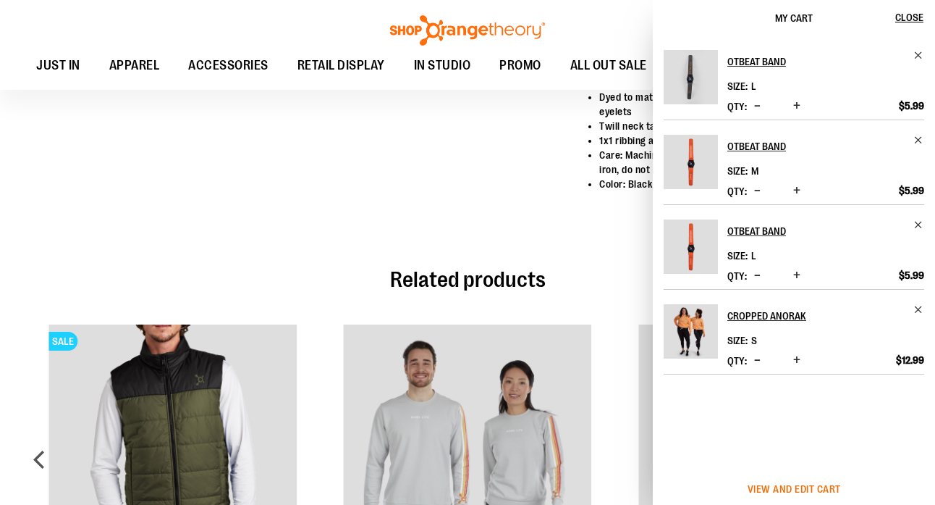 This screenshot has width=935, height=505. I want to click on span: RETAIL DISPLAY, so click(341, 65).